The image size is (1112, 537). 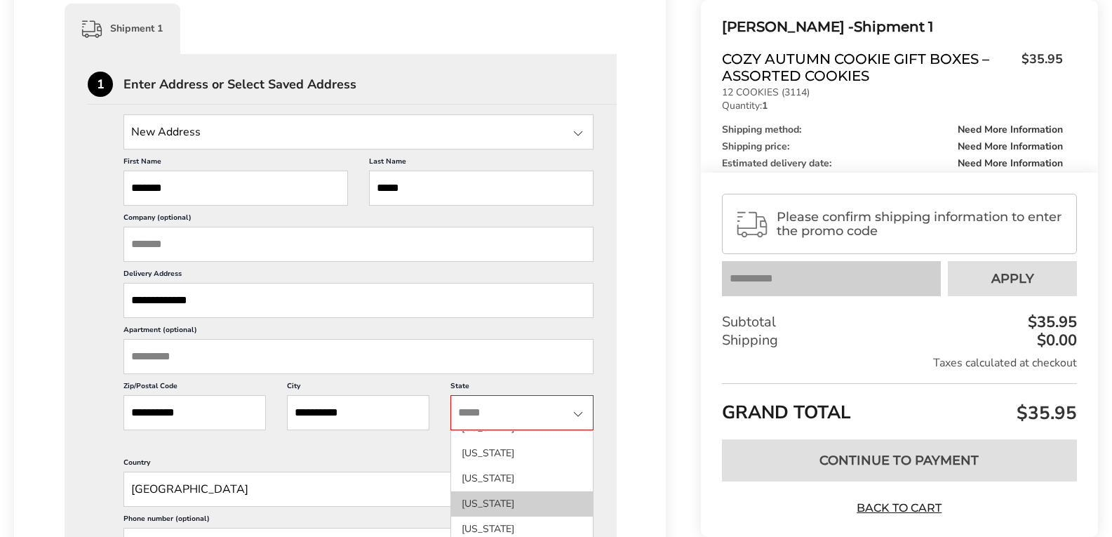 I want to click on div: $0.00, so click(x=1056, y=340).